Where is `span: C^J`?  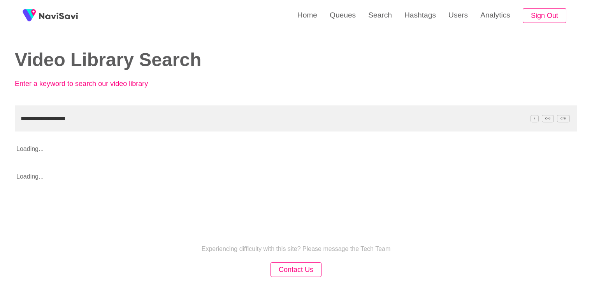 span: C^J is located at coordinates (548, 118).